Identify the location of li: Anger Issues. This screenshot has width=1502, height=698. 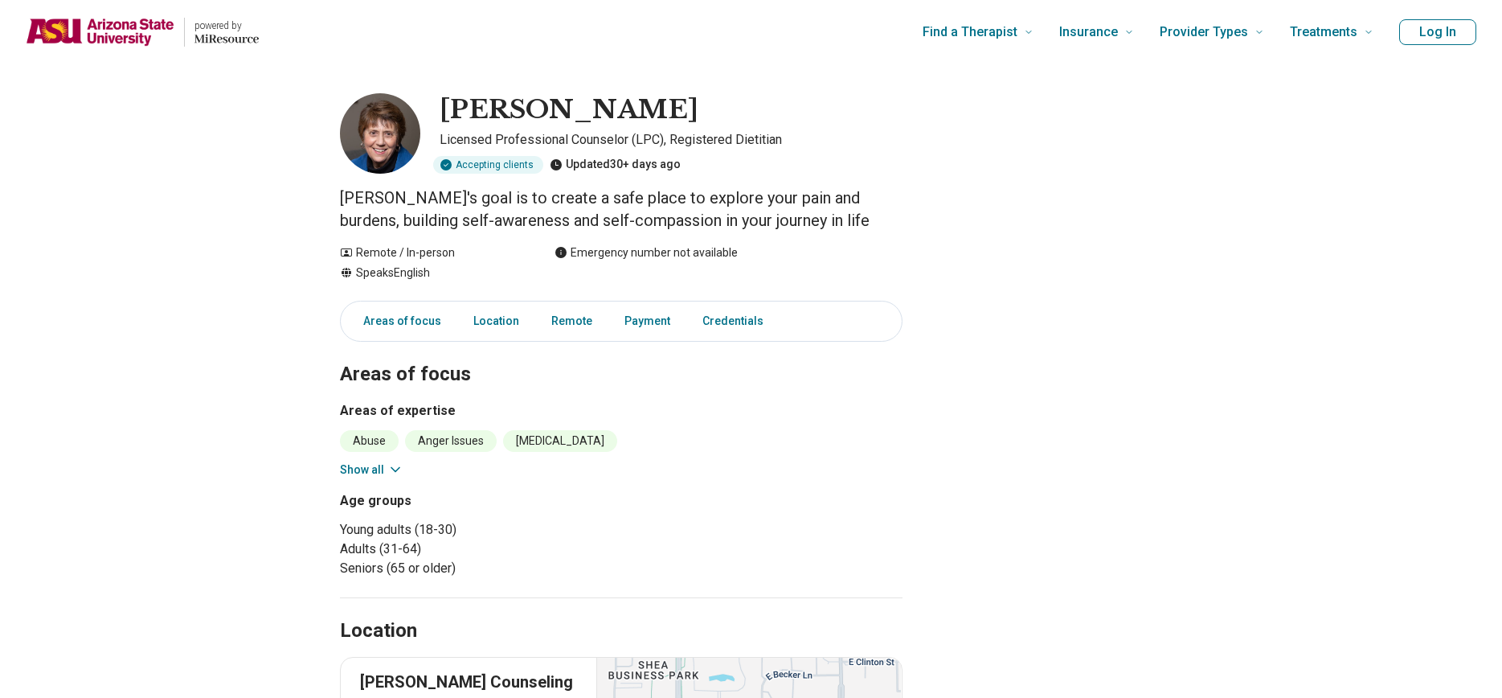
(451, 440).